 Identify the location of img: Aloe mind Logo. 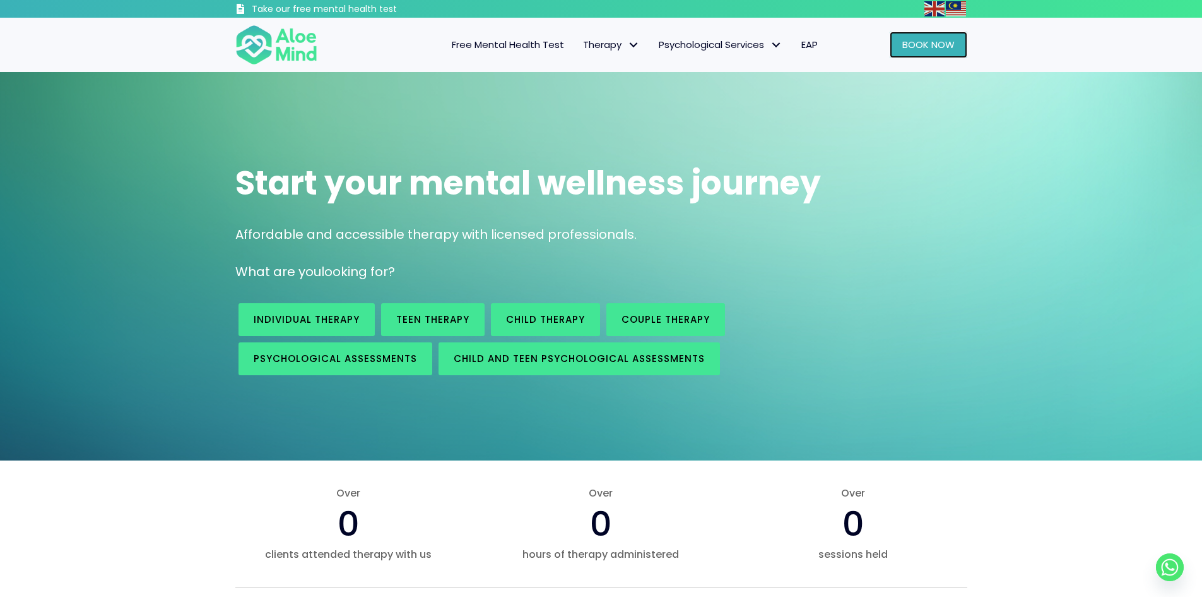
(276, 45).